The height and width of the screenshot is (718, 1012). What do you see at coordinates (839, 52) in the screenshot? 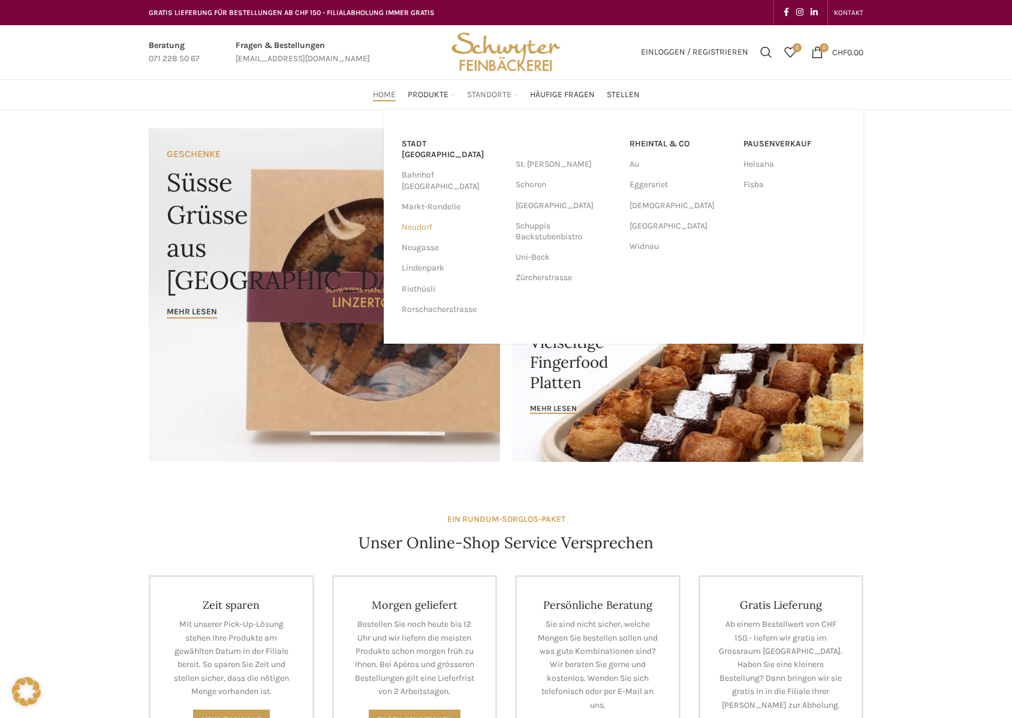
I see `span: CHF` at bounding box center [839, 52].